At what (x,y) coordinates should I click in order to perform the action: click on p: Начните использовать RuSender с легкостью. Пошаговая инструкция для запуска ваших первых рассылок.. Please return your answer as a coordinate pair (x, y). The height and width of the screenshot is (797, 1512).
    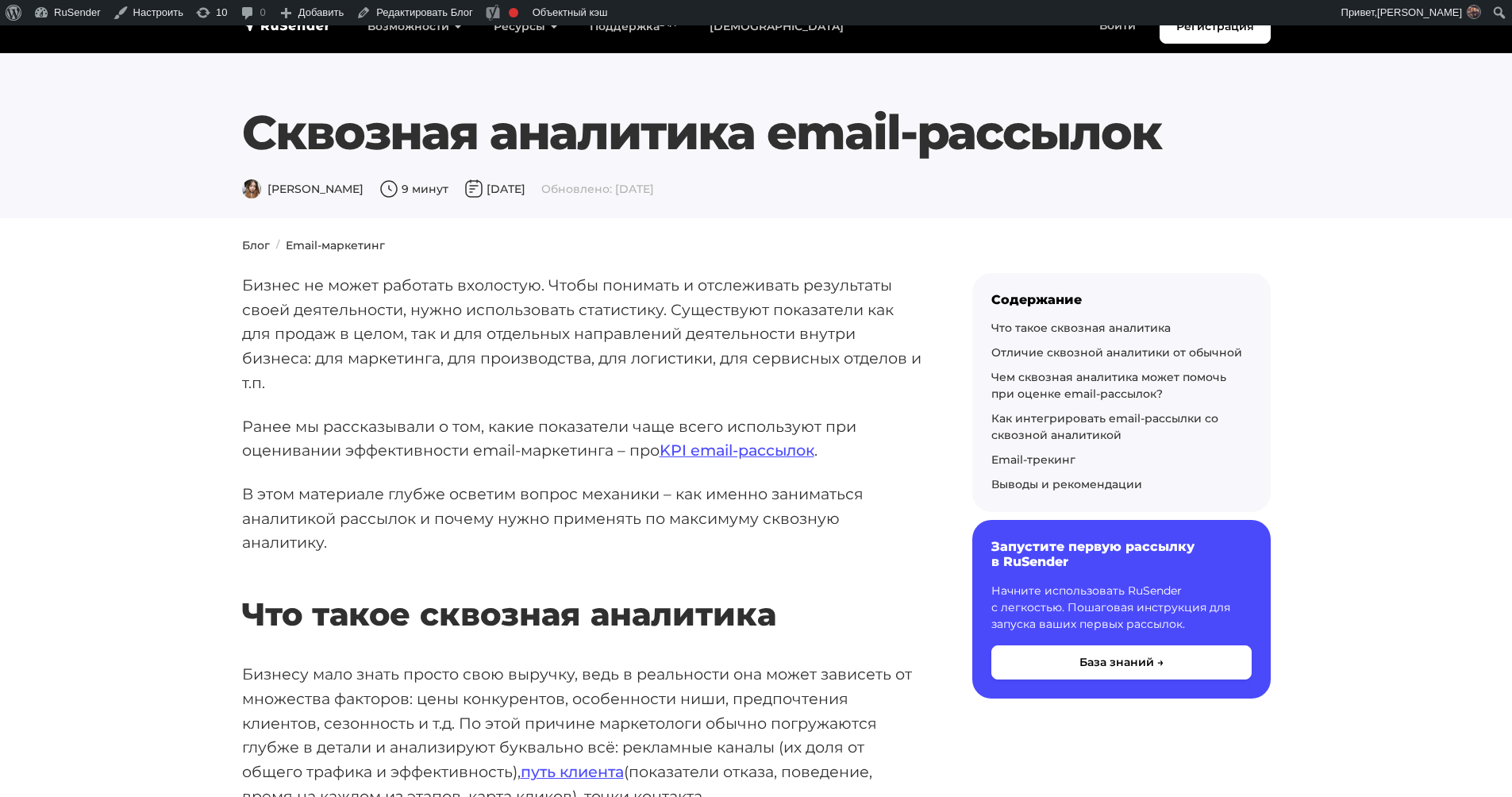
    Looking at the image, I should click on (1122, 608).